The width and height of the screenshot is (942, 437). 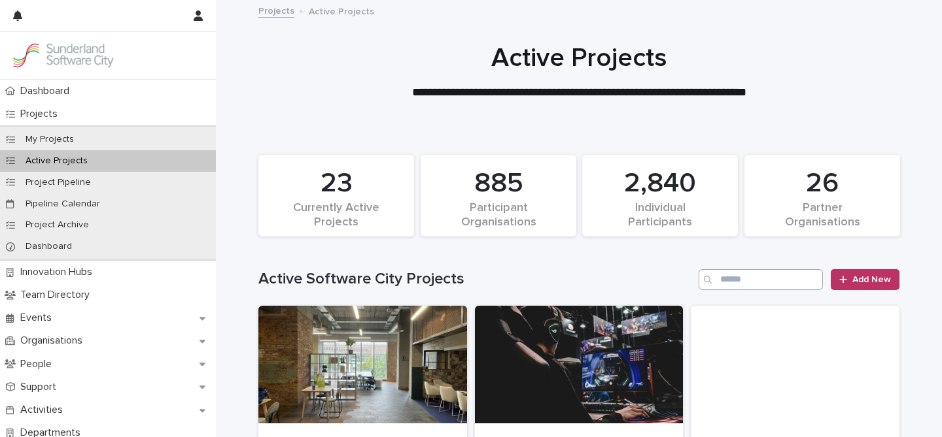 What do you see at coordinates (822, 184) in the screenshot?
I see `div: 26` at bounding box center [822, 184].